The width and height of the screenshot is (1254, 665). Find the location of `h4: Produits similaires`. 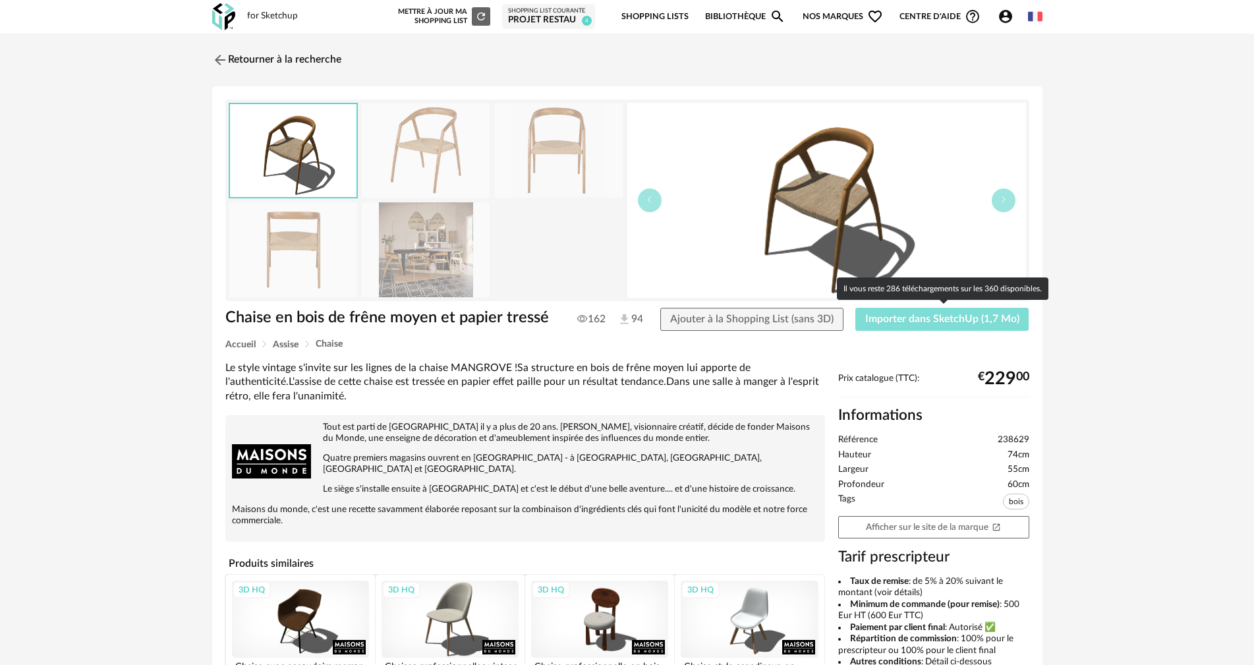

h4: Produits similaires is located at coordinates (525, 563).